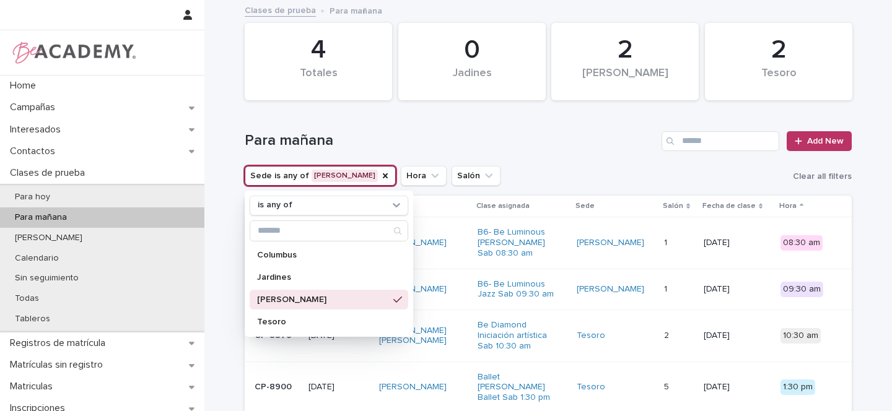  What do you see at coordinates (320, 176) in the screenshot?
I see `button: Sede` at bounding box center [320, 176].